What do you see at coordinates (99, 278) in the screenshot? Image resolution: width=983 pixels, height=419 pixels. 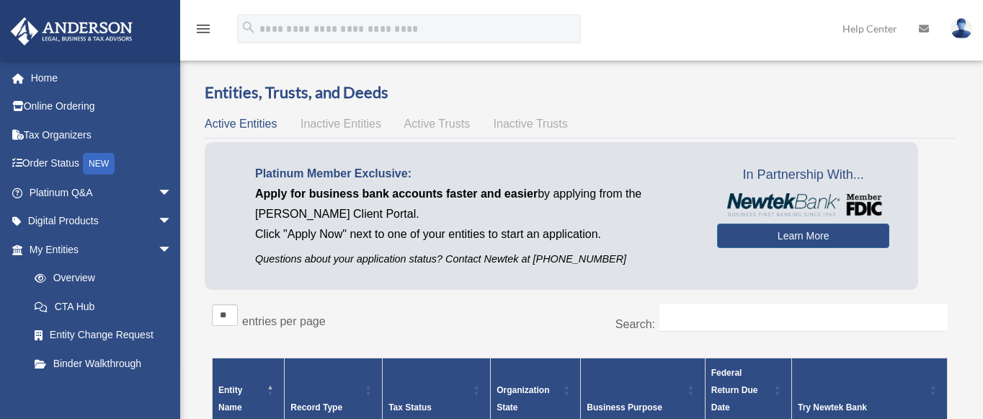 I see `a: Overview` at bounding box center [99, 278].